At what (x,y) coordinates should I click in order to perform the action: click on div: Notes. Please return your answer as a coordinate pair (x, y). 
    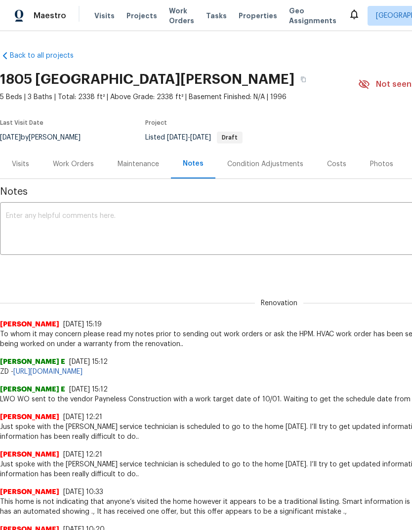
    Looking at the image, I should click on (193, 164).